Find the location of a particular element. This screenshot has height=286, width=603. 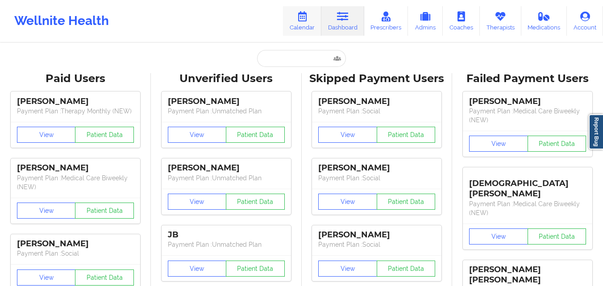

div: Paid Users is located at coordinates (75, 79).